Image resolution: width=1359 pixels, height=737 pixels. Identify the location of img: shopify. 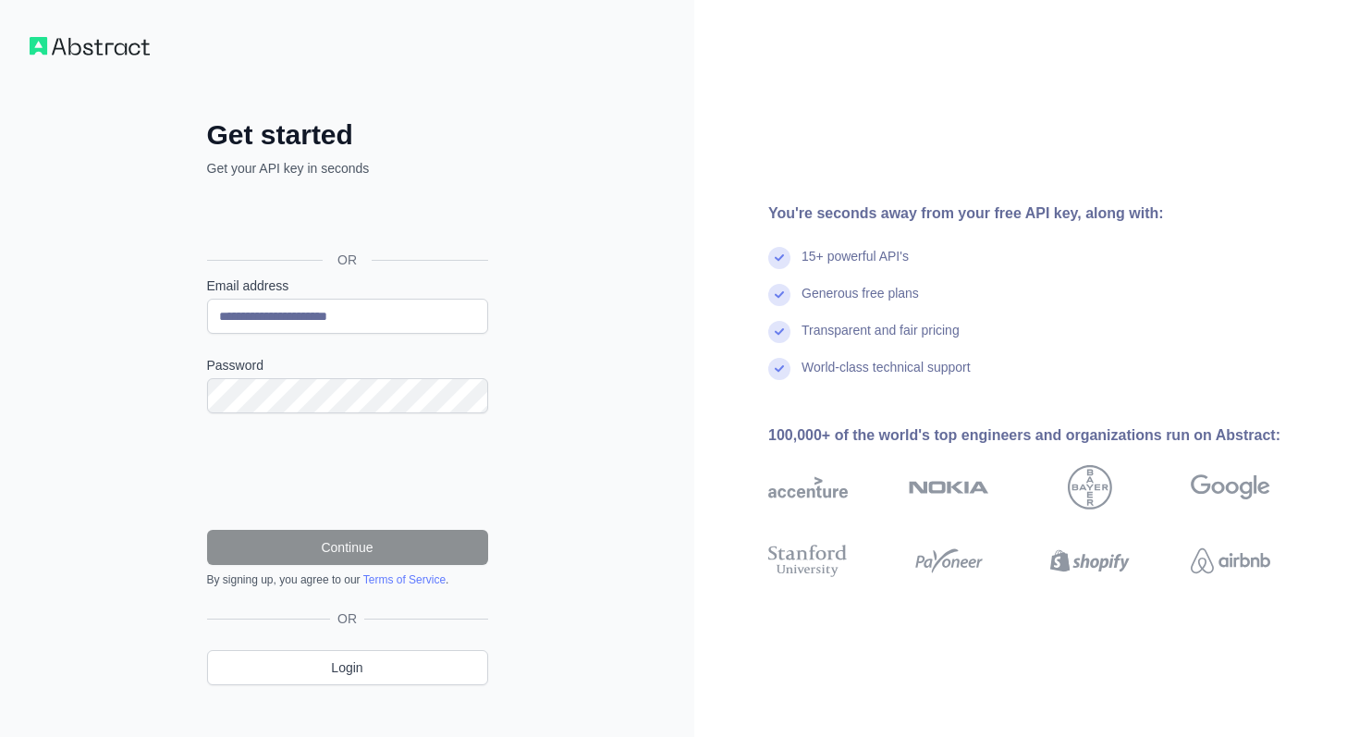
(1090, 560).